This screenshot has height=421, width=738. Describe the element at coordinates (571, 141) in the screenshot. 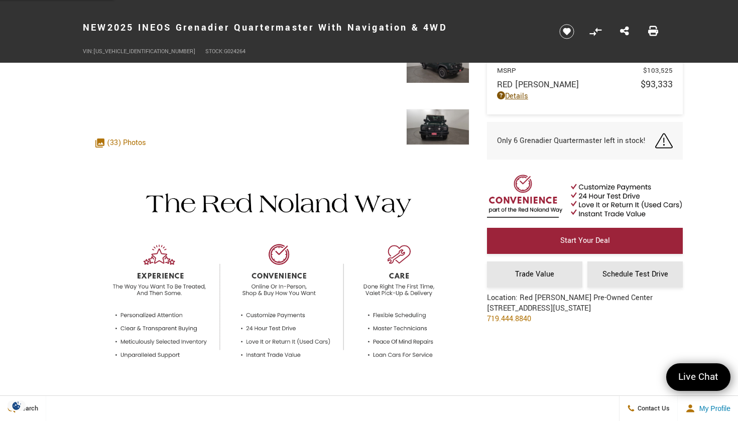

I see `span: Only 6 Grenadier Quartermaster left in stock!` at that location.